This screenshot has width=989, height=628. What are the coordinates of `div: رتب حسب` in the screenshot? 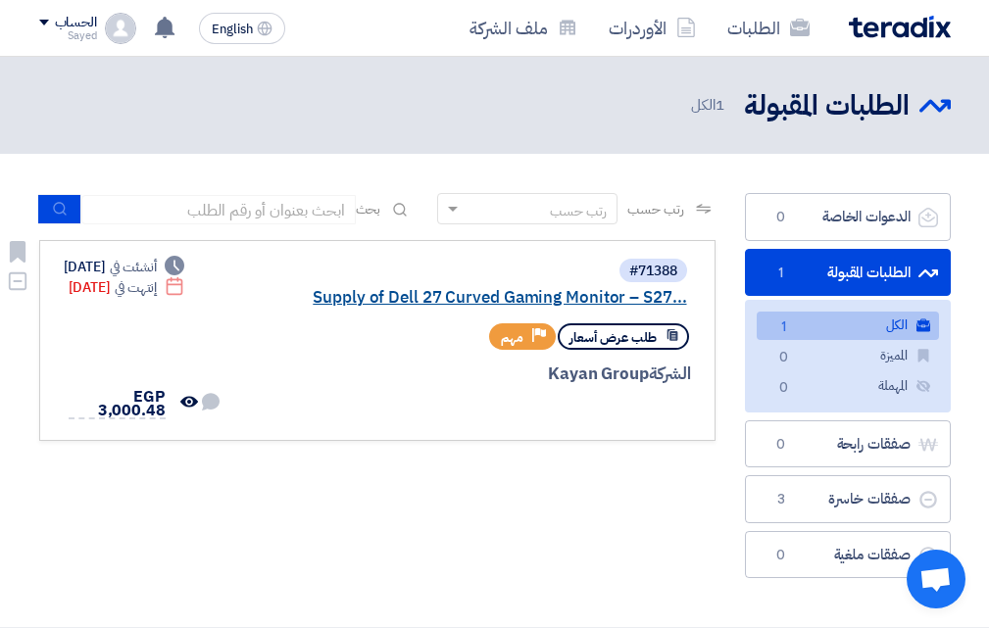 It's located at (578, 211).